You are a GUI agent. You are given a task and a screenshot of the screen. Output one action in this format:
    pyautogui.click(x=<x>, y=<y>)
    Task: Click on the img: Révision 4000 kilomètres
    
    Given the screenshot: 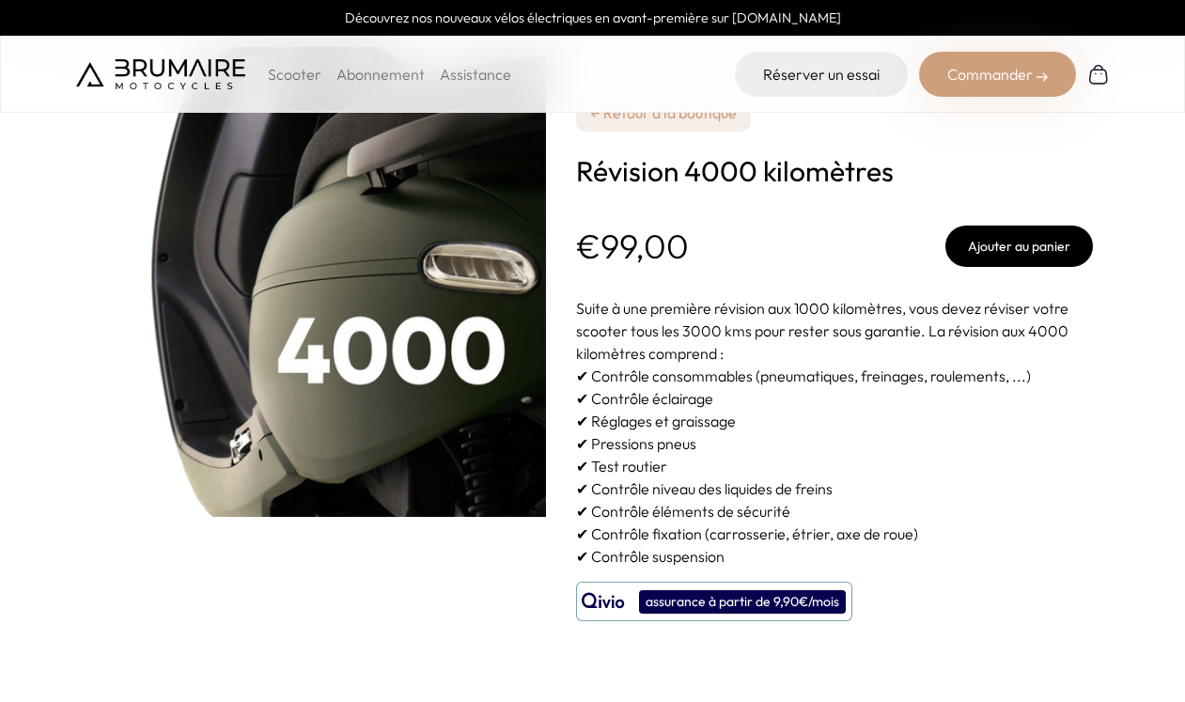 What is the action you would take?
    pyautogui.click(x=311, y=282)
    